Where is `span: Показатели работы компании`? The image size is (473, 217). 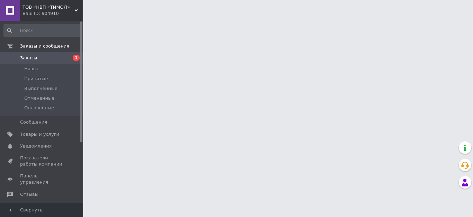
span: Показатели работы компании is located at coordinates (42, 161).